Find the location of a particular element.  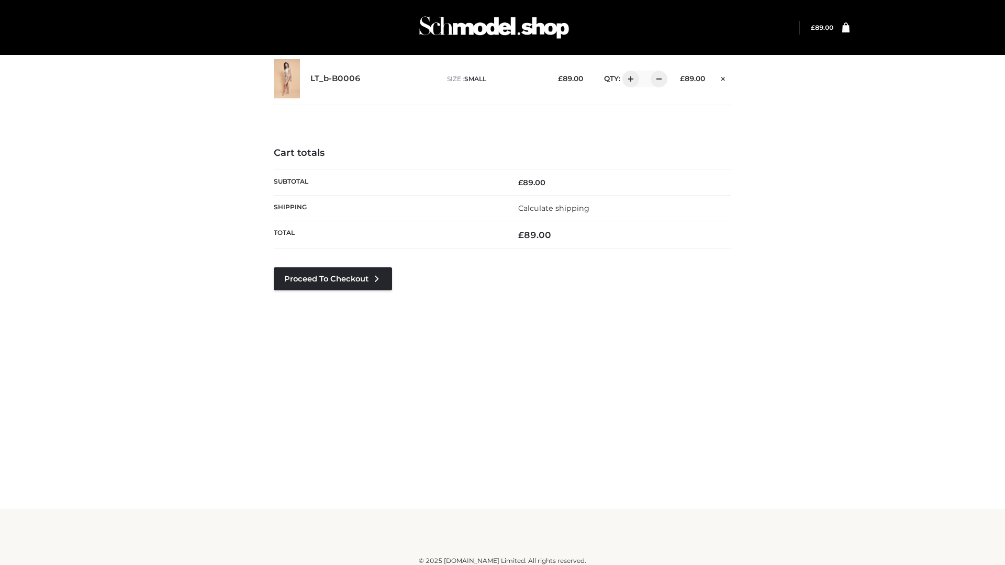

th: Total is located at coordinates (388, 235).